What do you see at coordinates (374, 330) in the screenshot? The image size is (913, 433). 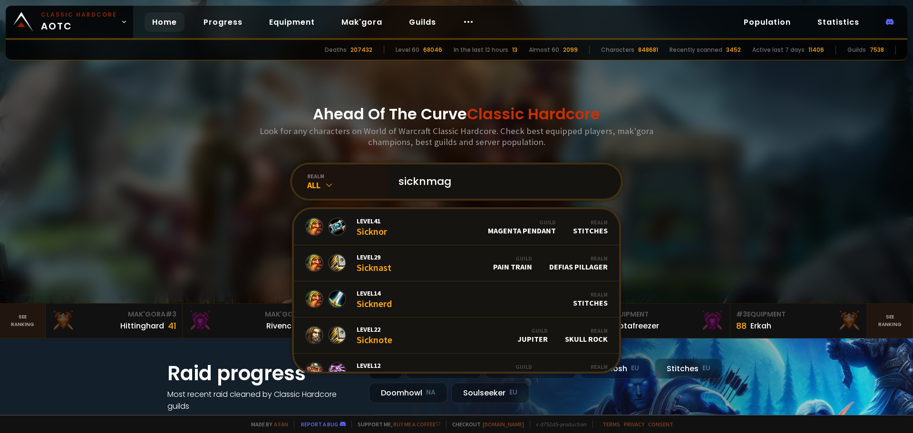 I see `span: Level 22` at bounding box center [374, 330].